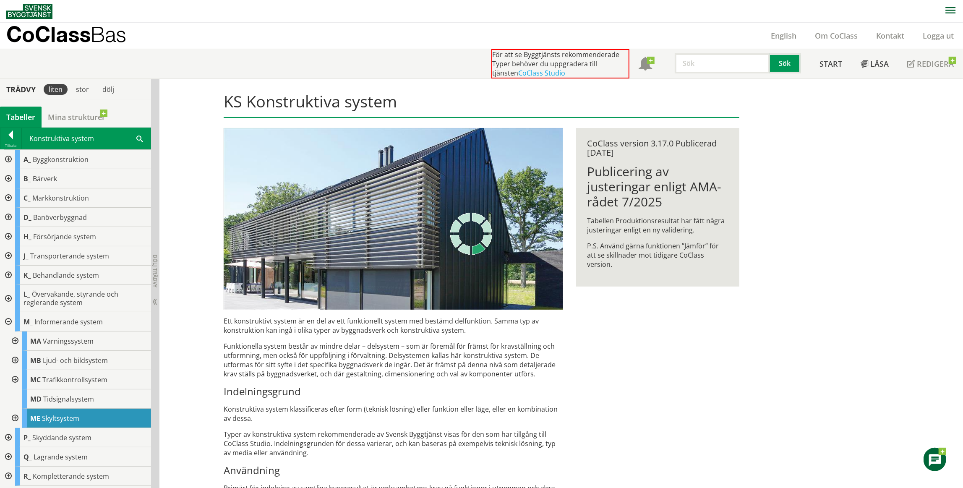  What do you see at coordinates (55, 89) in the screenshot?
I see `div: liten` at bounding box center [55, 89].